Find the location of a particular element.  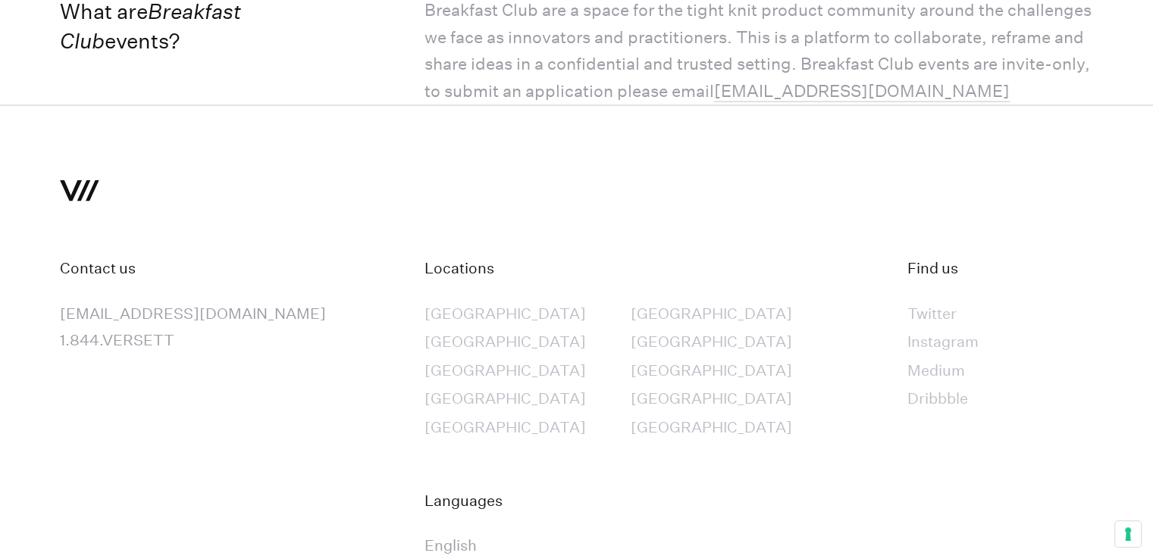

button: Your consent preferences for tracking technologies is located at coordinates (1128, 534).